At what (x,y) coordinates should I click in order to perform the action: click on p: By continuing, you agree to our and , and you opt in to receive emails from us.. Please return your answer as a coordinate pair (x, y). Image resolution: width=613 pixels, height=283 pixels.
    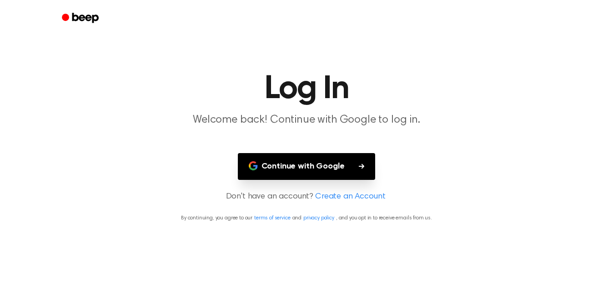
    Looking at the image, I should click on (306, 218).